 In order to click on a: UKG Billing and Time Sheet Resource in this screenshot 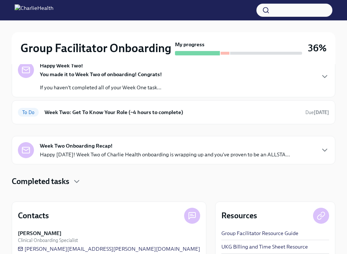, I will do `click(264, 247)`.